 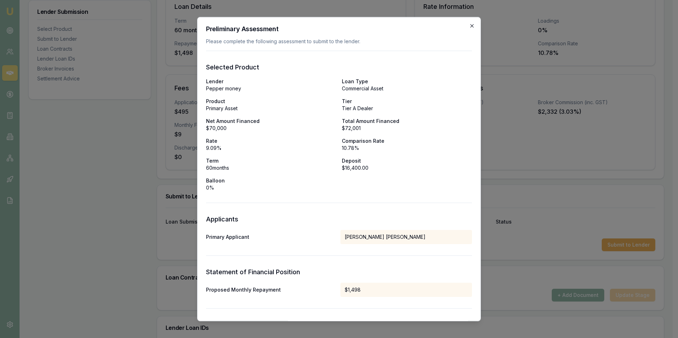 I want to click on p: Tier, so click(x=407, y=101).